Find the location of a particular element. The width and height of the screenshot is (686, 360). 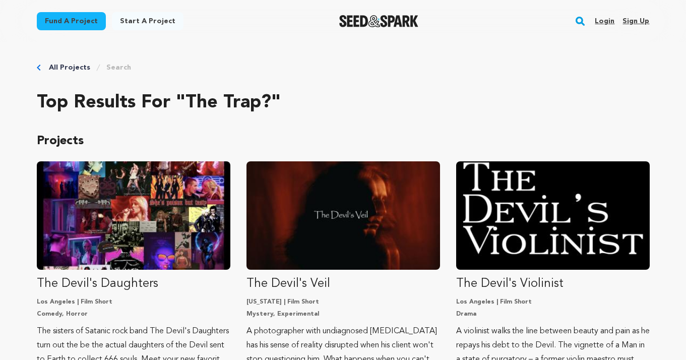

a: Search is located at coordinates (118, 68).